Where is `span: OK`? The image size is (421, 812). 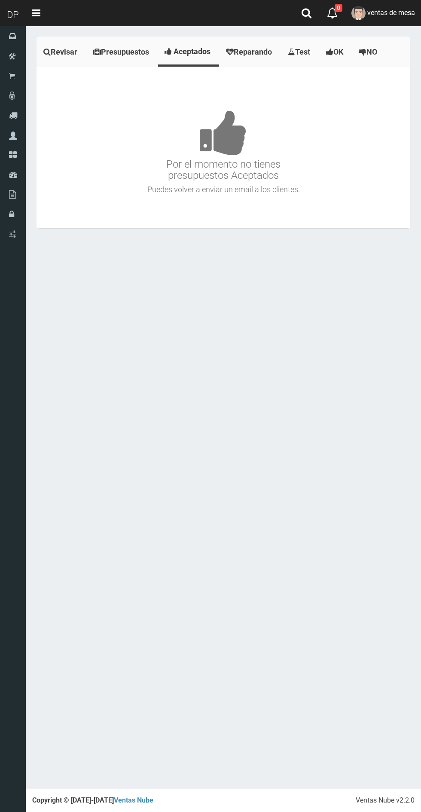 span: OK is located at coordinates (338, 52).